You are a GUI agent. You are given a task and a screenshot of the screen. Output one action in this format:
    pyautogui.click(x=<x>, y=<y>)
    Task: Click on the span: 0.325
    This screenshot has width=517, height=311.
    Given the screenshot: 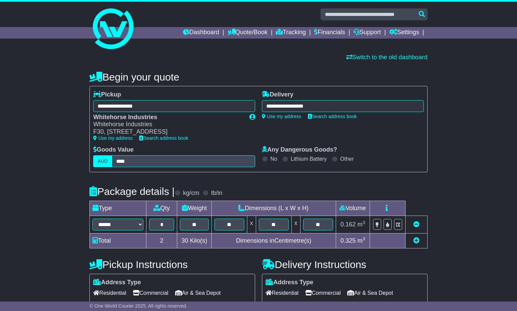 What is the action you would take?
    pyautogui.click(x=348, y=241)
    